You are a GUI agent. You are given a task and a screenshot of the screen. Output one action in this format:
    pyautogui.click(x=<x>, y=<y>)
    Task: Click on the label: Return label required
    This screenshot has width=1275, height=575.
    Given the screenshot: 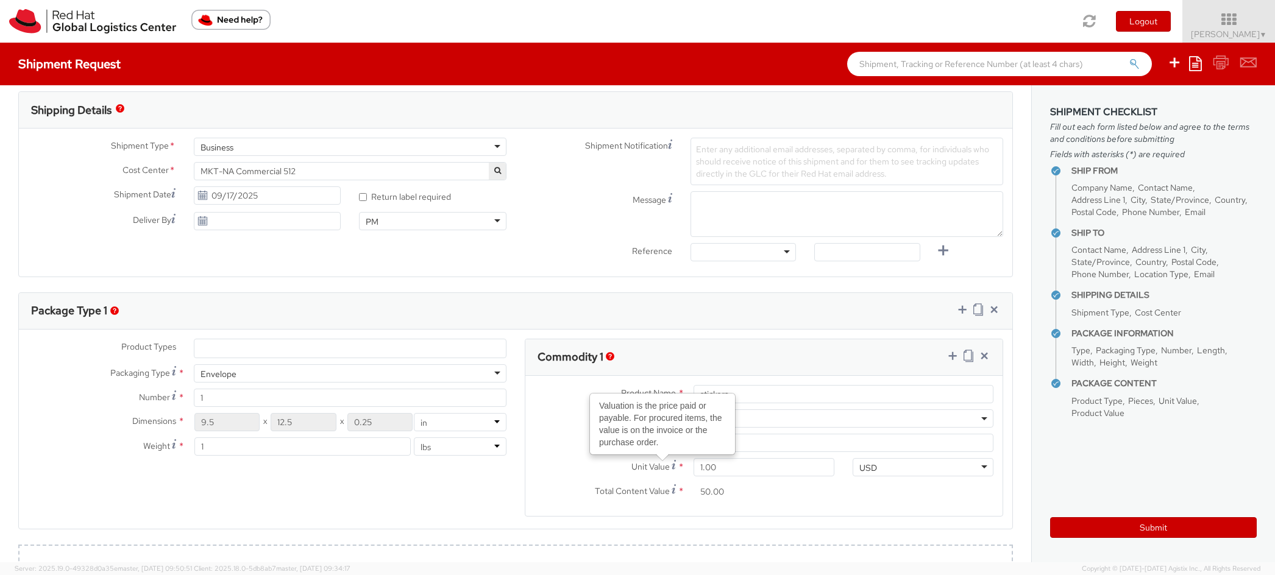 What is the action you would take?
    pyautogui.click(x=406, y=196)
    